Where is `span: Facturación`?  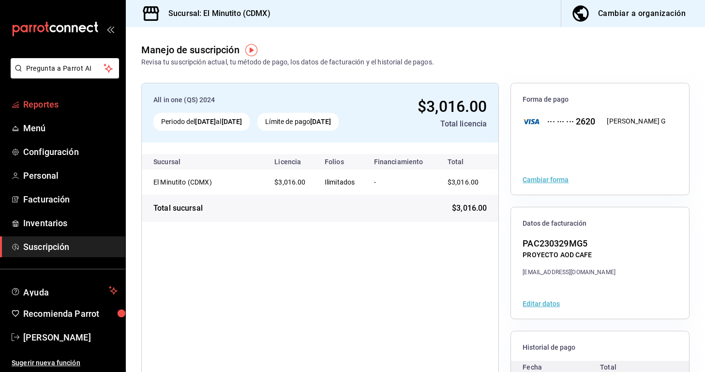 span: Facturación is located at coordinates (70, 199).